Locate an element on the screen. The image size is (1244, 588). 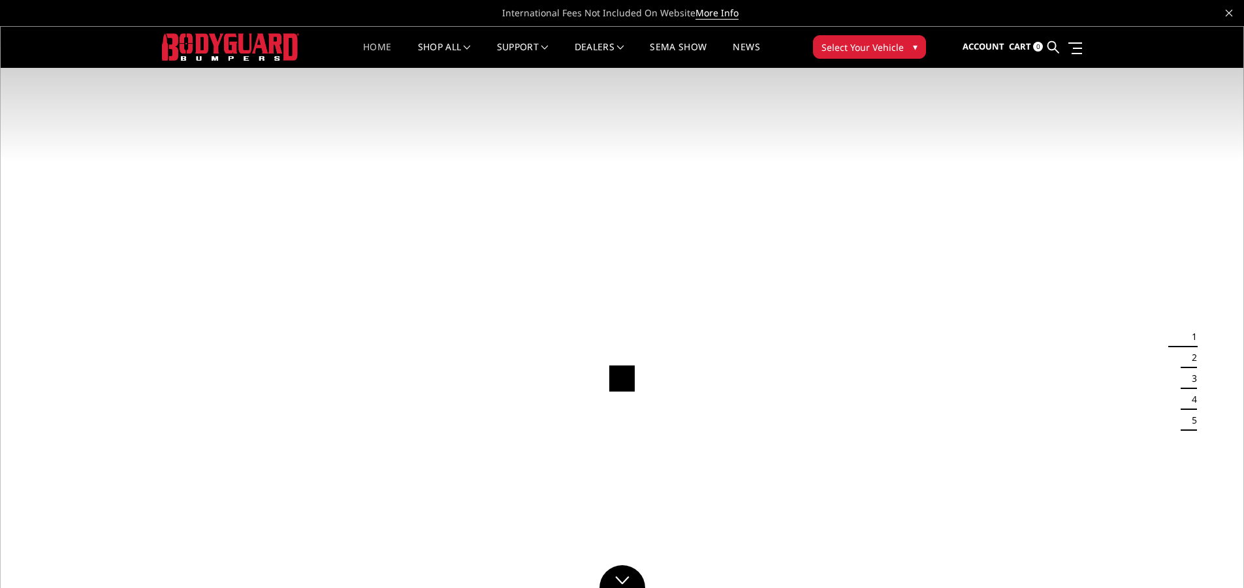
a: More Info is located at coordinates (717, 13).